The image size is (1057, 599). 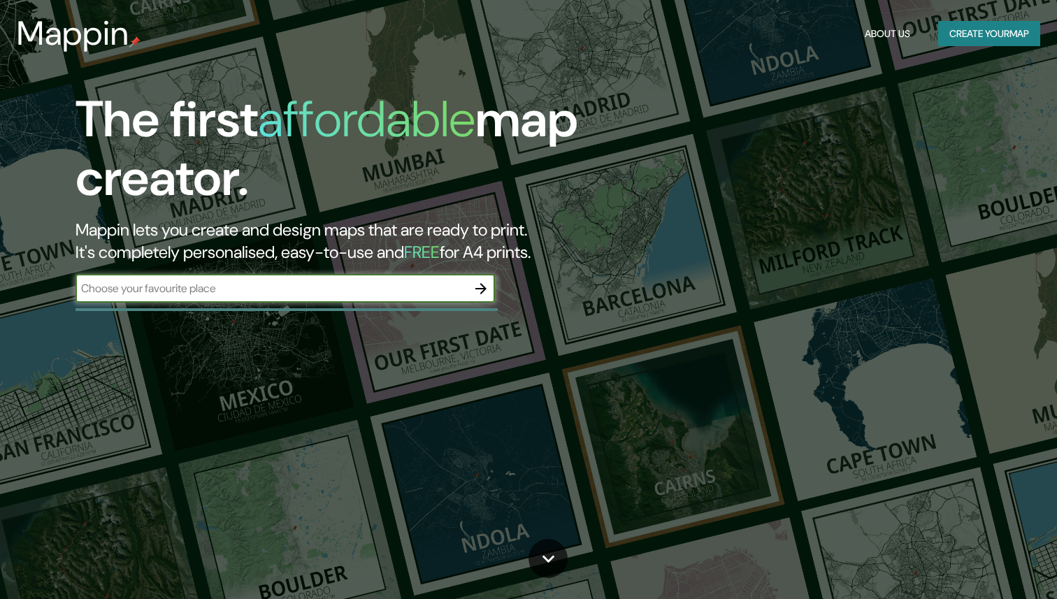 What do you see at coordinates (989, 34) in the screenshot?
I see `button: Create yourmap` at bounding box center [989, 34].